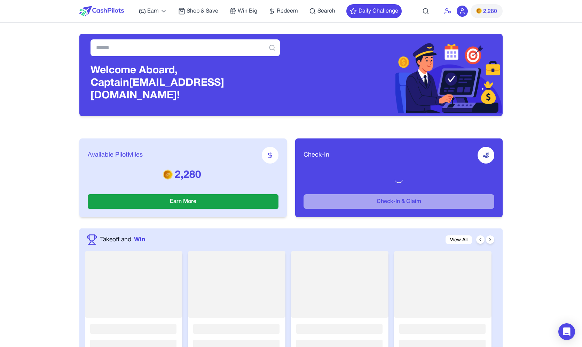 The image size is (582, 347). Describe the element at coordinates (116, 239) in the screenshot. I see `span: Takeoff and` at that location.